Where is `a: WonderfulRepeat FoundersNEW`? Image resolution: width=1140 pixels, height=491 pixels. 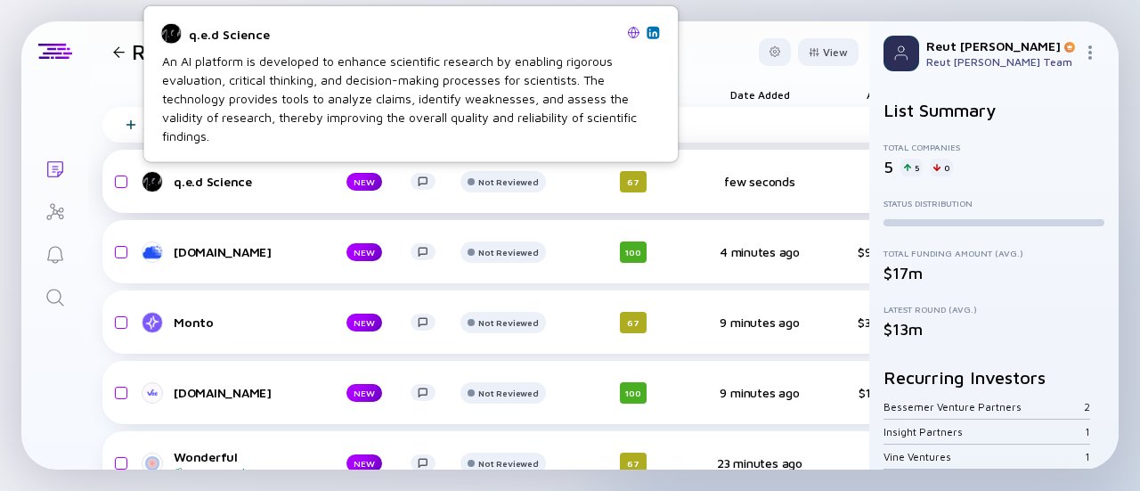 a: WonderfulRepeat FoundersNEW is located at coordinates (297, 462).